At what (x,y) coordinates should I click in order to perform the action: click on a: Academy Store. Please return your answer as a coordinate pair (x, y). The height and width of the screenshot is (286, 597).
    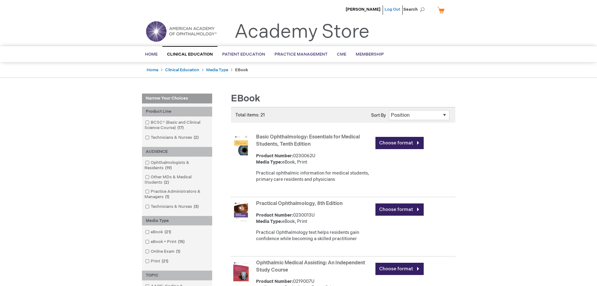
    Looking at the image, I should click on (302, 32).